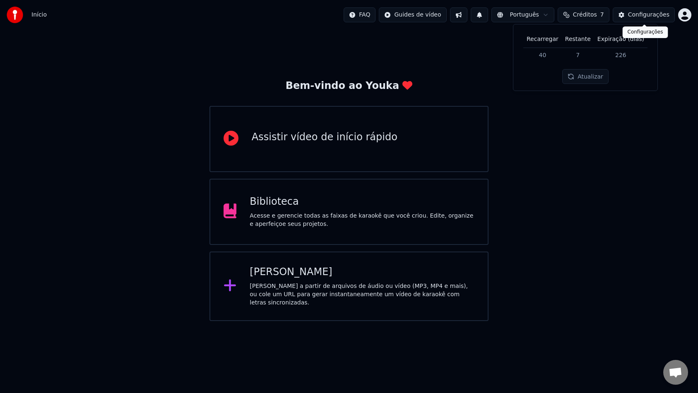  I want to click on span: Início, so click(39, 15).